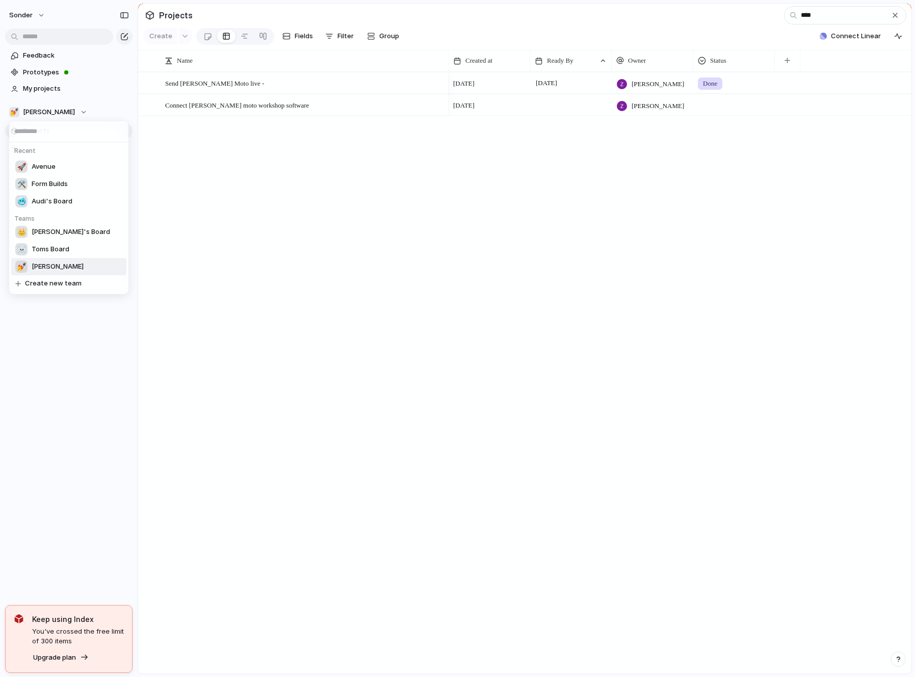 This screenshot has height=677, width=915. I want to click on h5: Teams, so click(70, 217).